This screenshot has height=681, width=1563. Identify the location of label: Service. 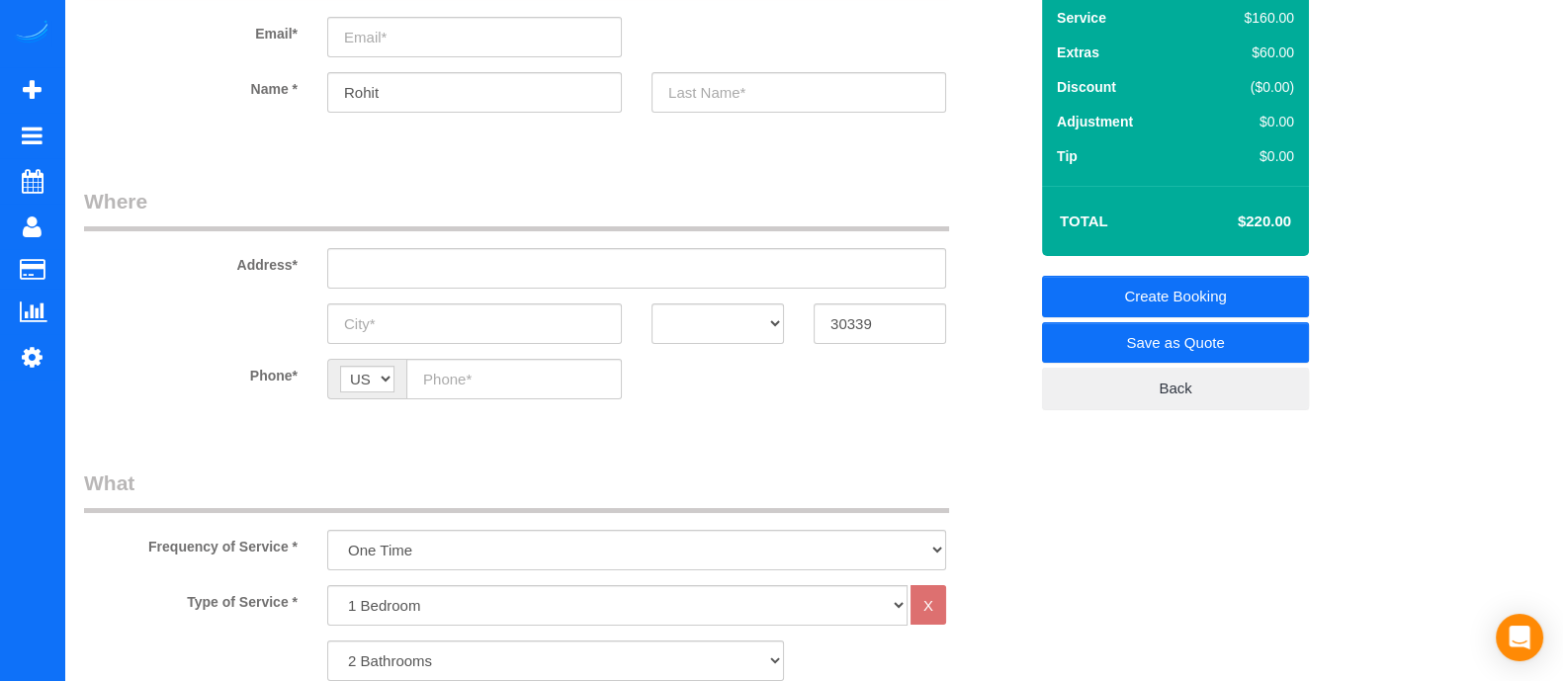
(1082, 18).